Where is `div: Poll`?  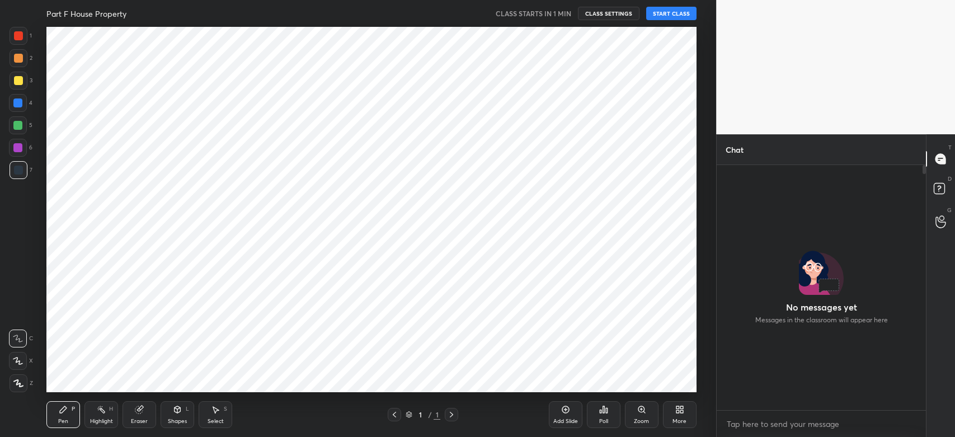 div: Poll is located at coordinates (603, 421).